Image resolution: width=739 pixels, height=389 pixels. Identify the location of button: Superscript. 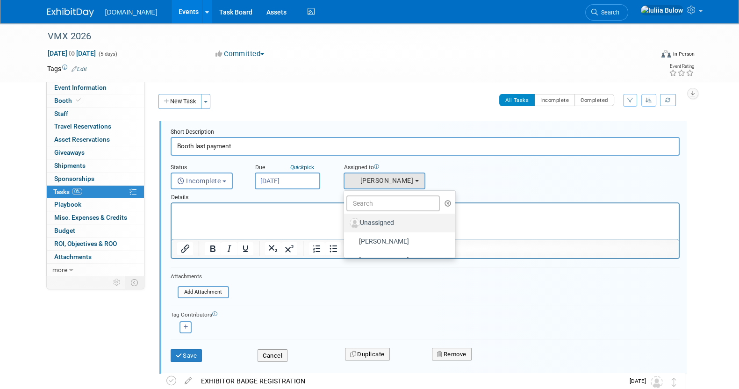
(289, 249).